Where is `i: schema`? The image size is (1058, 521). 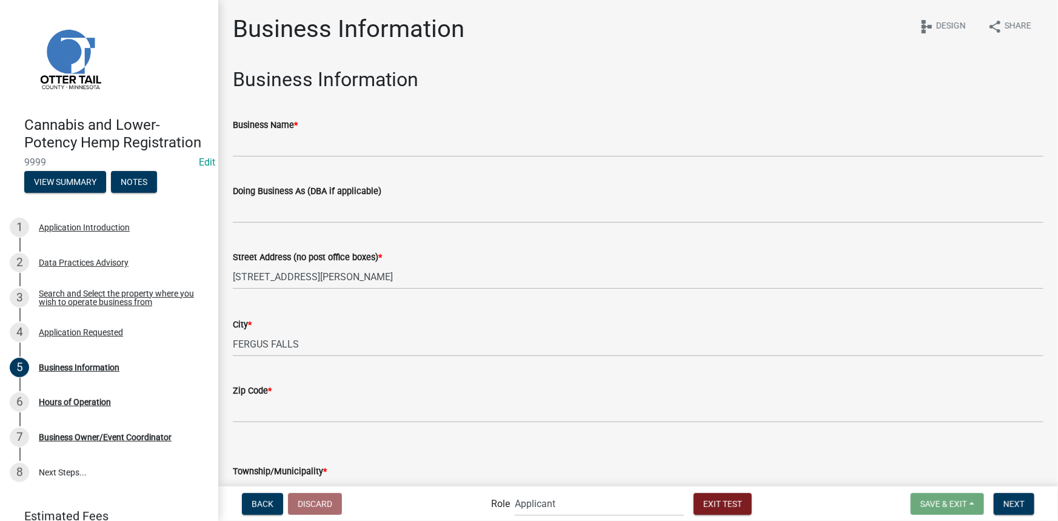
i: schema is located at coordinates (926, 27).